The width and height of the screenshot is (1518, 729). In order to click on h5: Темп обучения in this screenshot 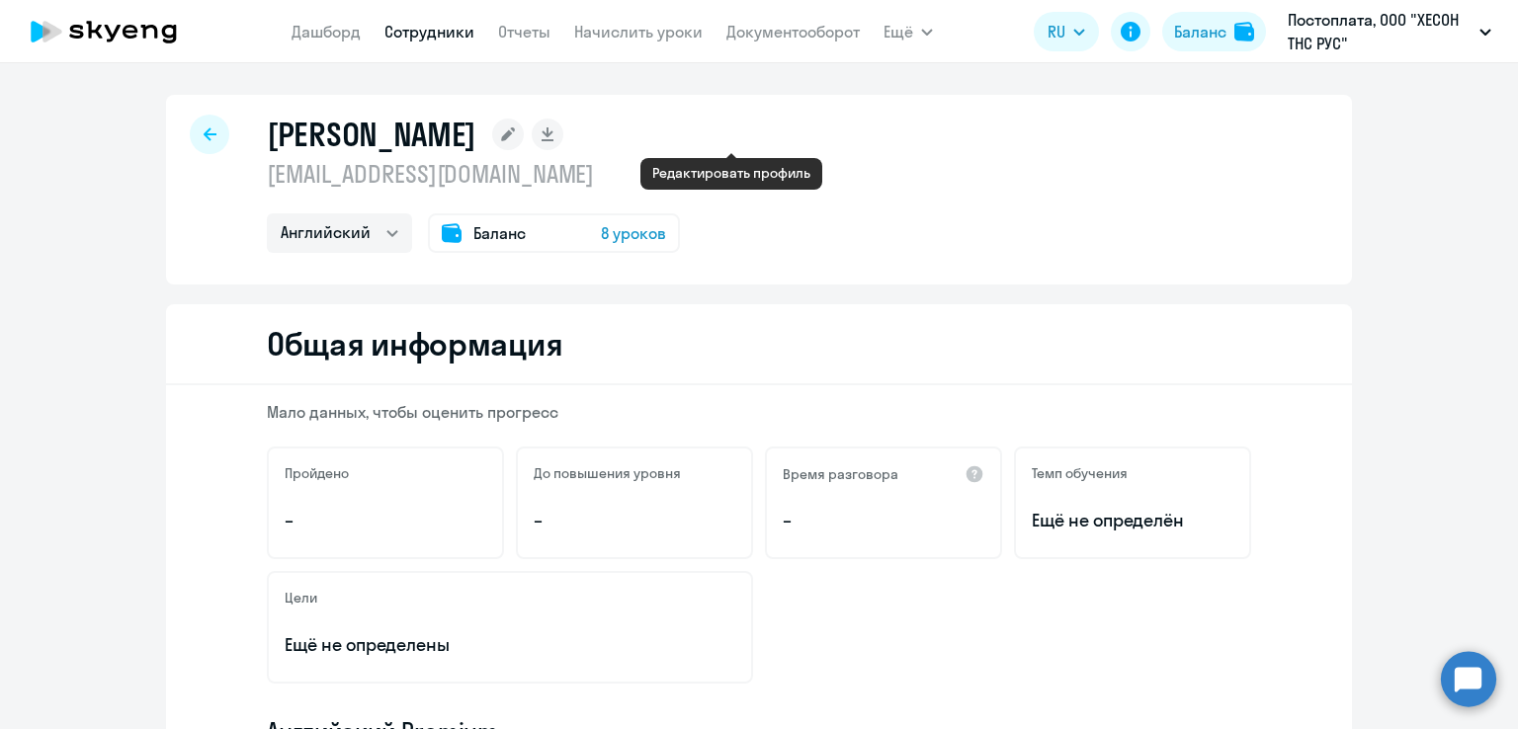, I will do `click(1079, 473)`.